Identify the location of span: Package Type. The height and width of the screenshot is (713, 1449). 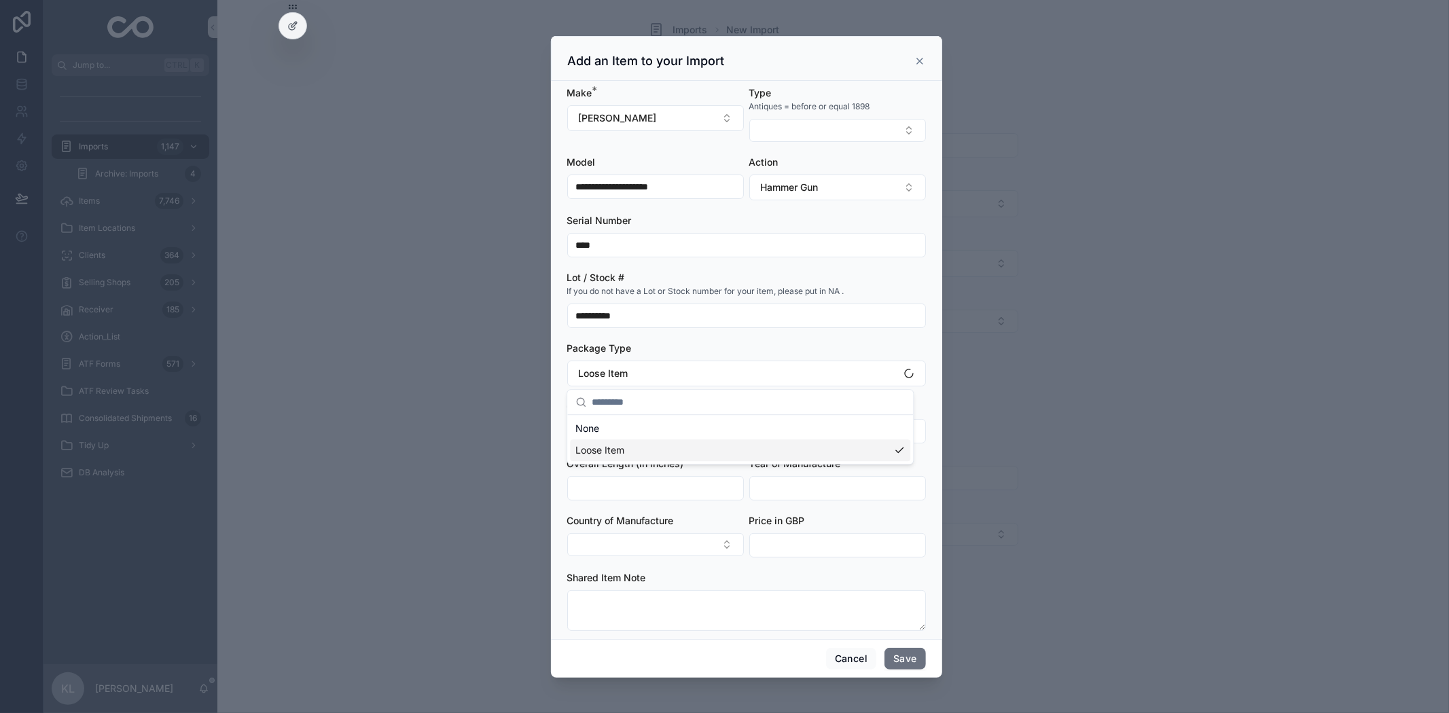
(599, 348).